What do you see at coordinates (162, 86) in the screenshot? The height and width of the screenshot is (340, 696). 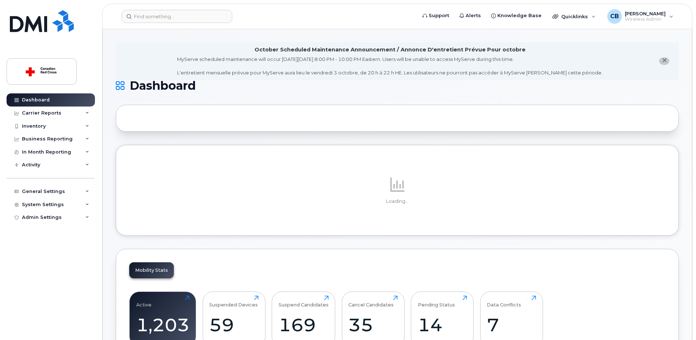 I see `span: Dashboard` at bounding box center [162, 86].